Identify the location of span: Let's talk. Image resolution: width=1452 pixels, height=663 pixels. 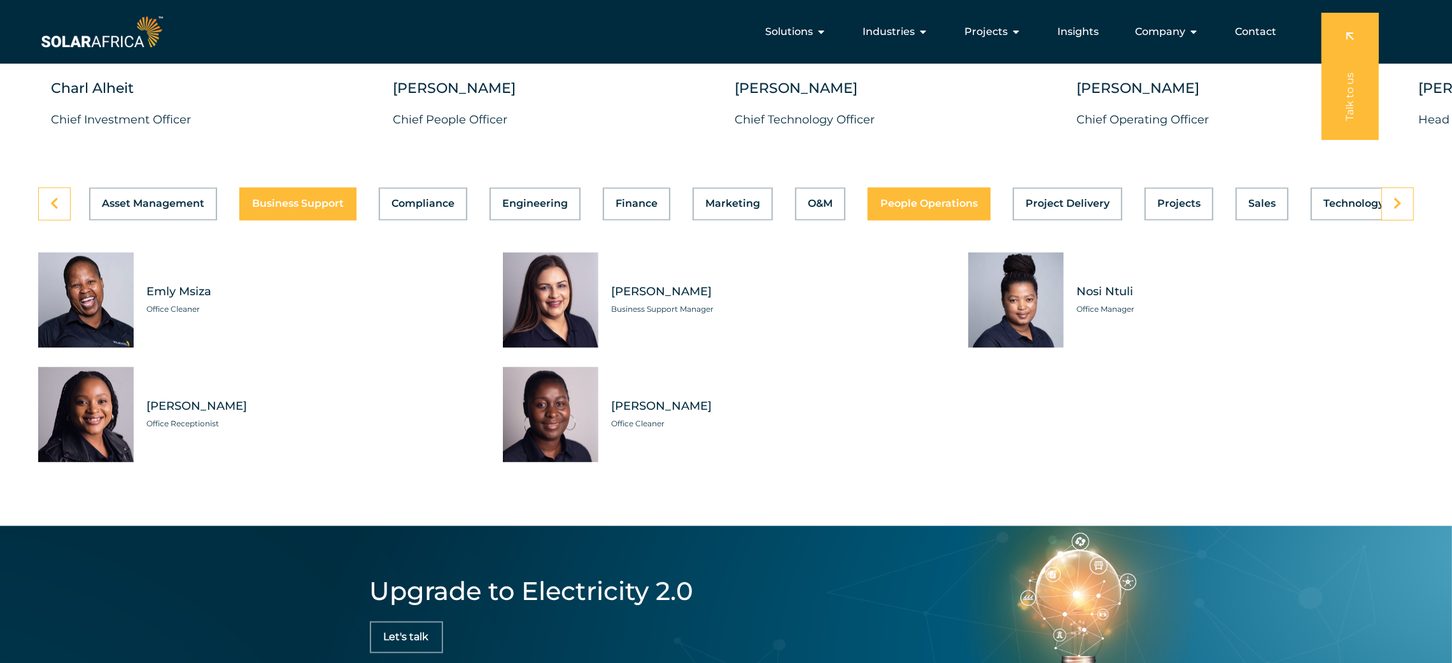
(406, 638).